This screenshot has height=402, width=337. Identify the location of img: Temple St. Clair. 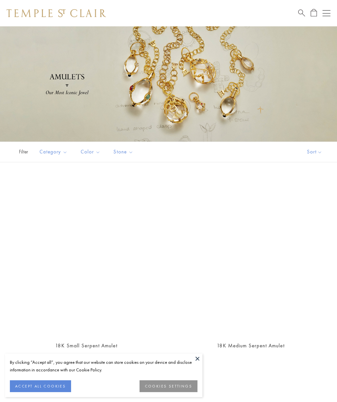
(56, 13).